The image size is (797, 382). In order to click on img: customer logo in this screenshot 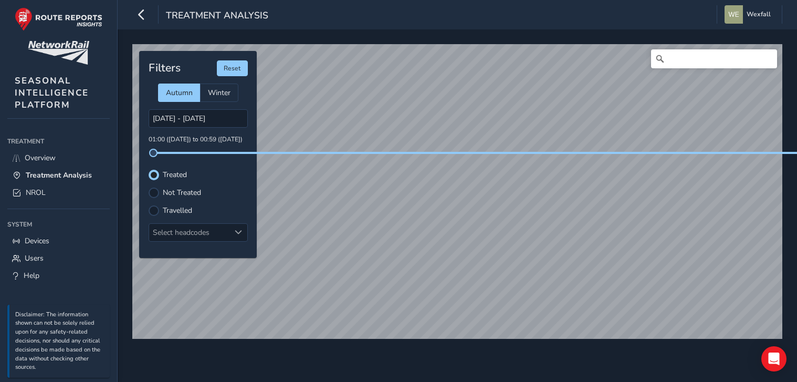, I will do `click(58, 53)`.